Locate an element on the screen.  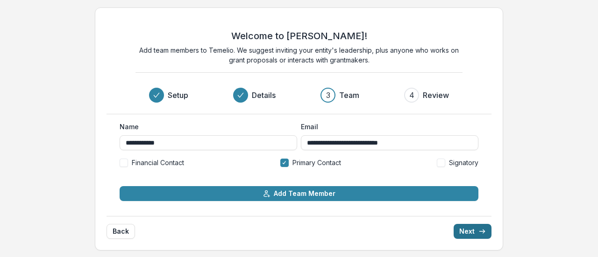
div: 3 is located at coordinates (328, 95).